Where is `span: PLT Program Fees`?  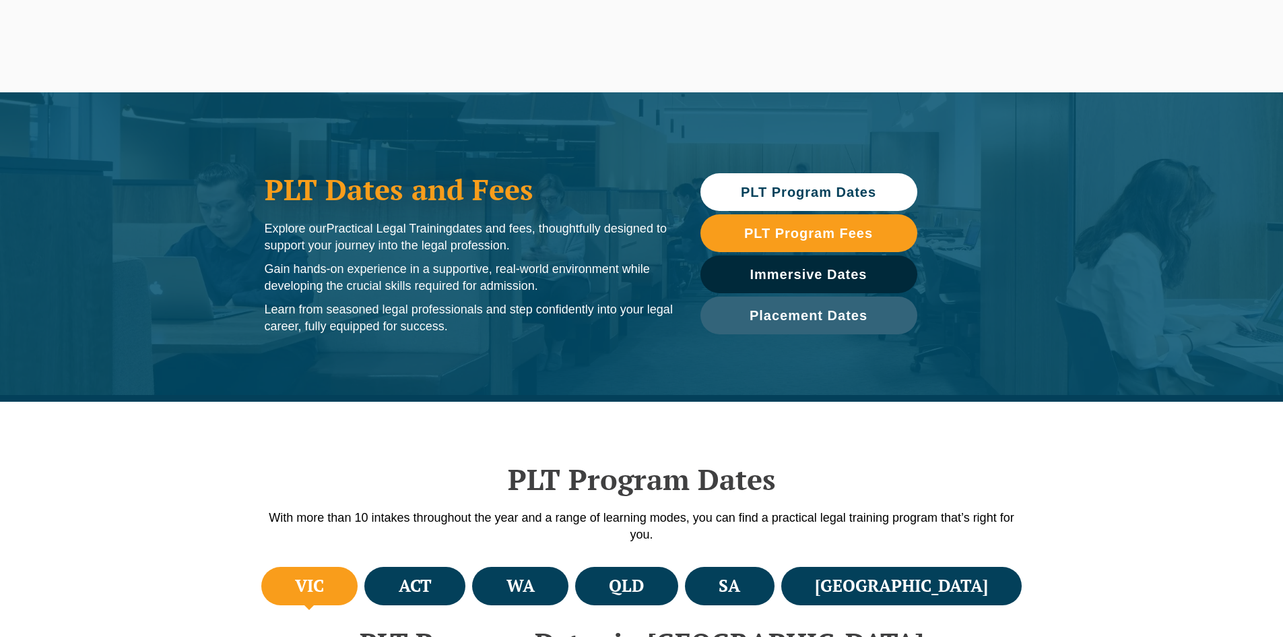
span: PLT Program Fees is located at coordinates (808, 233).